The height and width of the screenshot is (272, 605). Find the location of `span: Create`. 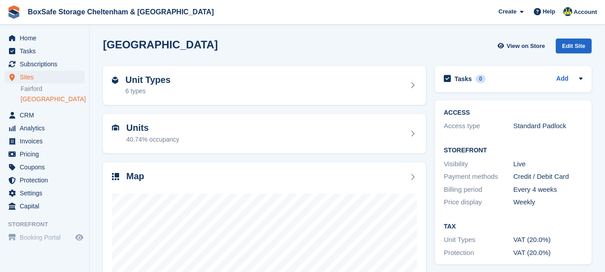

span: Create is located at coordinates (507, 12).